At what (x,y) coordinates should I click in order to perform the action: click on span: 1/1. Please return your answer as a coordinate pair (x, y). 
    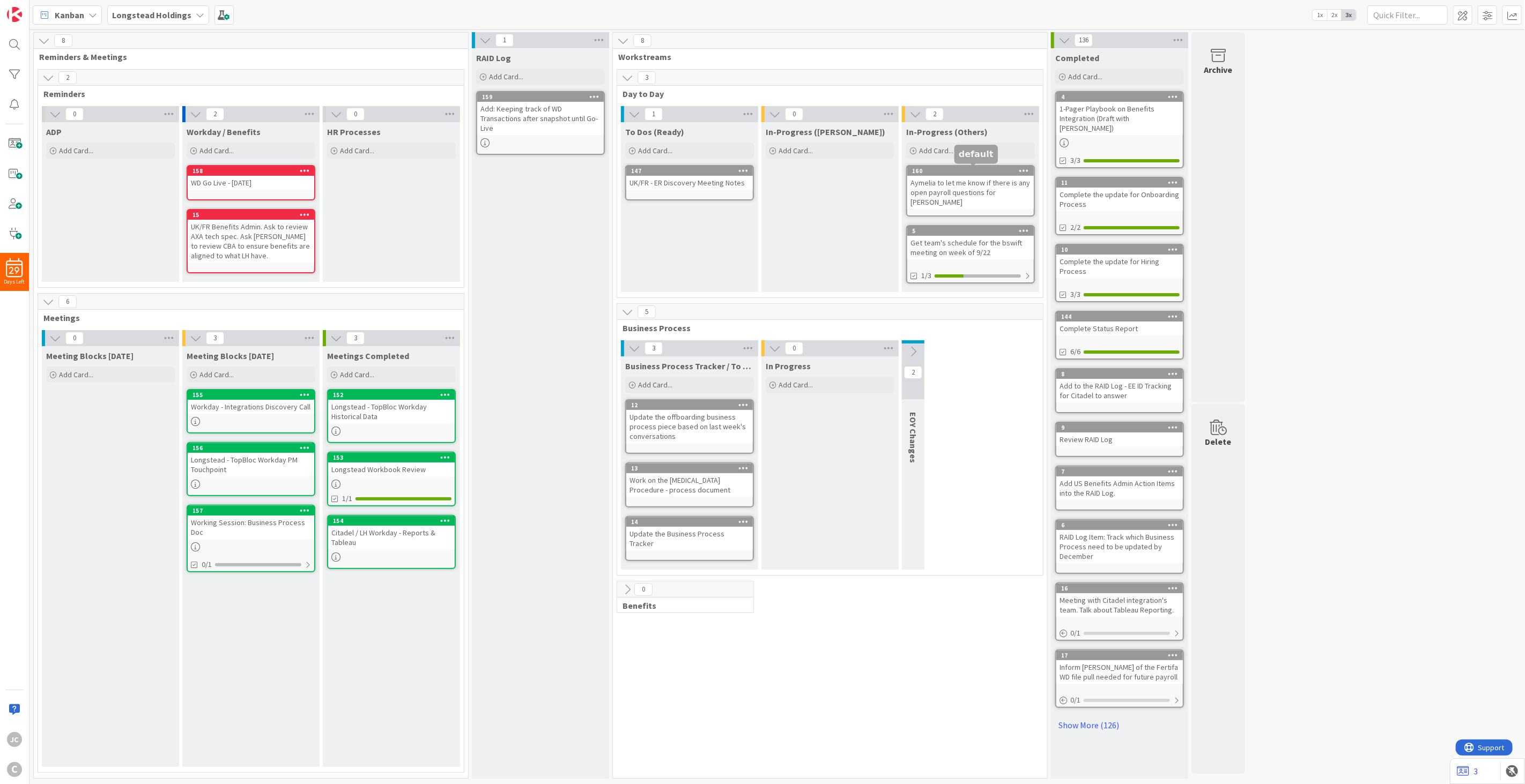
    Looking at the image, I should click on (347, 498).